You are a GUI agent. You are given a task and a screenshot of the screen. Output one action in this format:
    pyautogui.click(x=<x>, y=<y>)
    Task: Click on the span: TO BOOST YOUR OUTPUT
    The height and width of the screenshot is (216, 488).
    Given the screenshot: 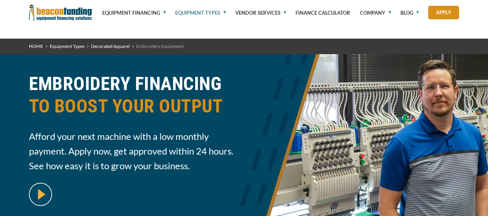 What is the action you would take?
    pyautogui.click(x=134, y=106)
    